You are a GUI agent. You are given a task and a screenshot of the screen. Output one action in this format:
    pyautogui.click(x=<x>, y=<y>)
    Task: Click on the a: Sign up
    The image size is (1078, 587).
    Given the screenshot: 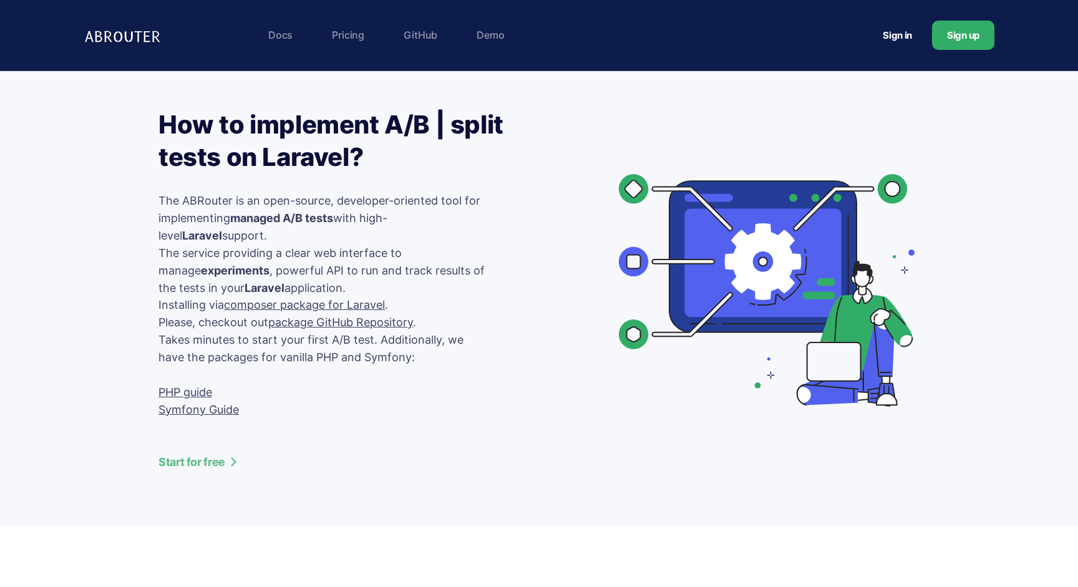 What is the action you would take?
    pyautogui.click(x=963, y=35)
    